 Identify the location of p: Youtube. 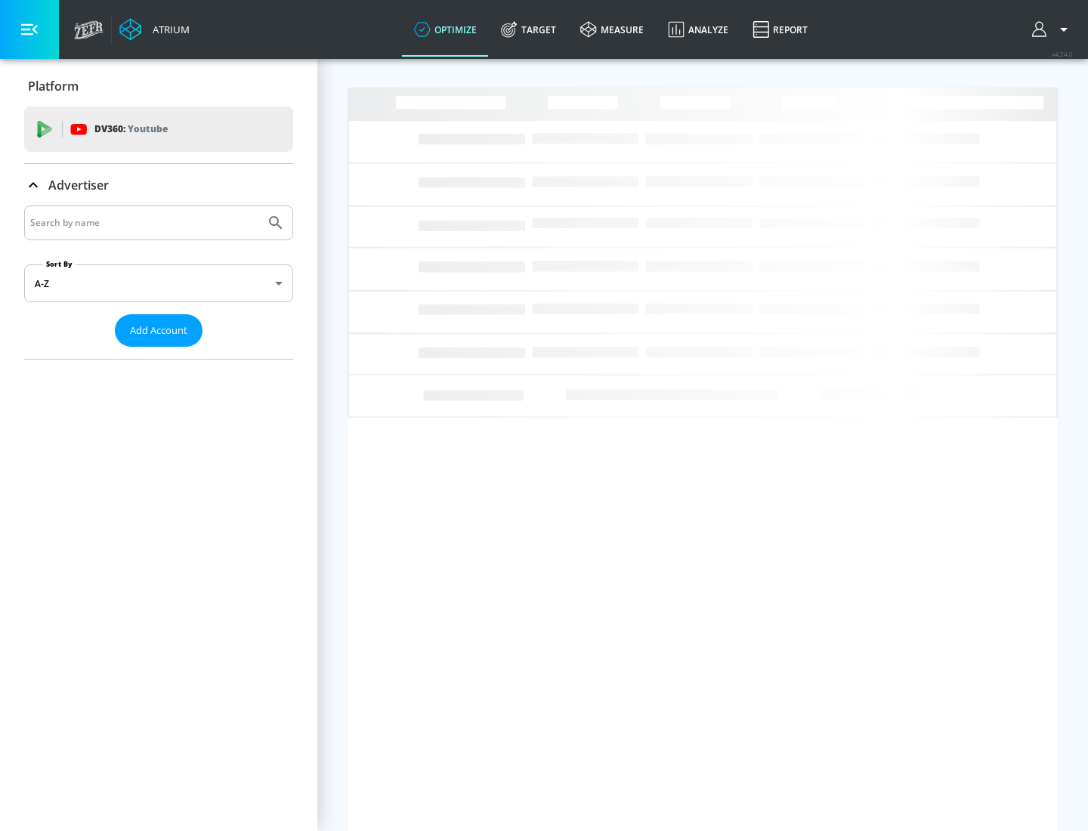
(147, 128).